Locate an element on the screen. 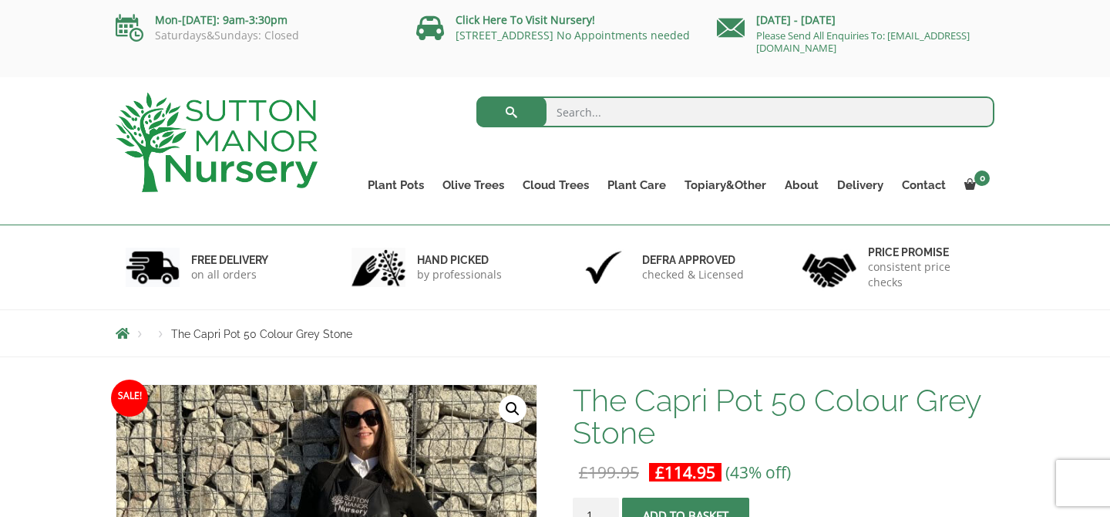  a: Olive Trees is located at coordinates (473, 185).